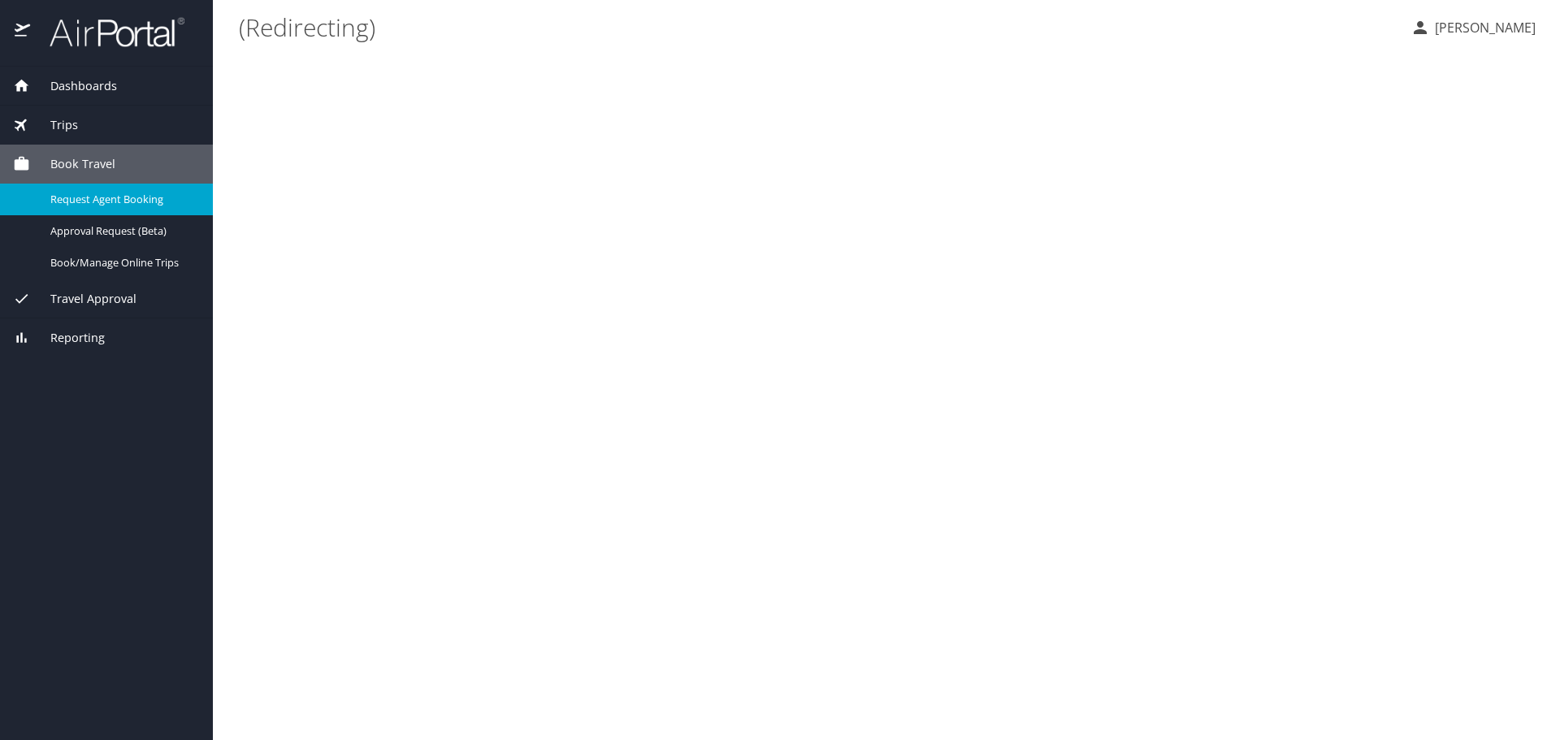  I want to click on span: Travel Approval, so click(83, 299).